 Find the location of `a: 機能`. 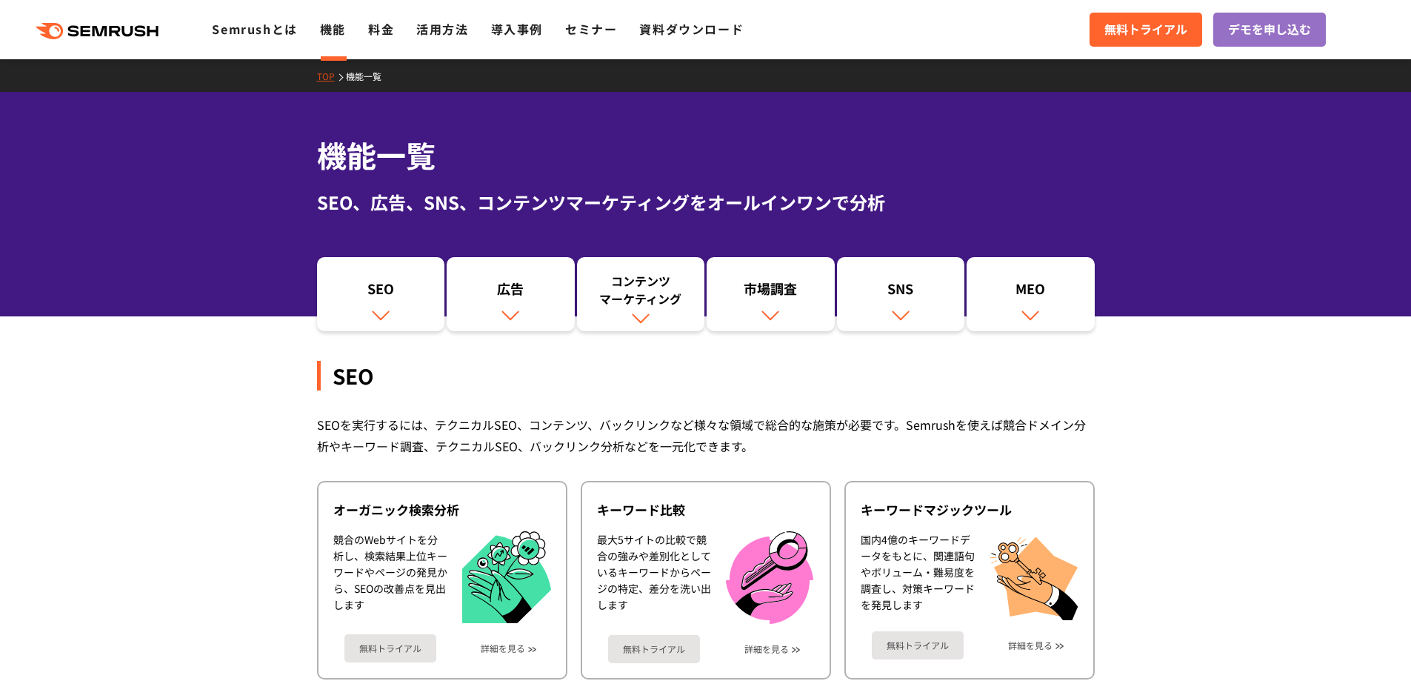

a: 機能 is located at coordinates (333, 29).